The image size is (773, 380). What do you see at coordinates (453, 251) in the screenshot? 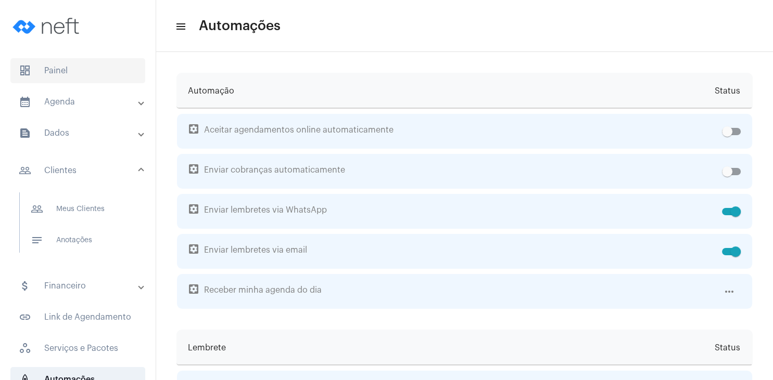
I see `span: Enviar lembretes via email` at bounding box center [453, 251].